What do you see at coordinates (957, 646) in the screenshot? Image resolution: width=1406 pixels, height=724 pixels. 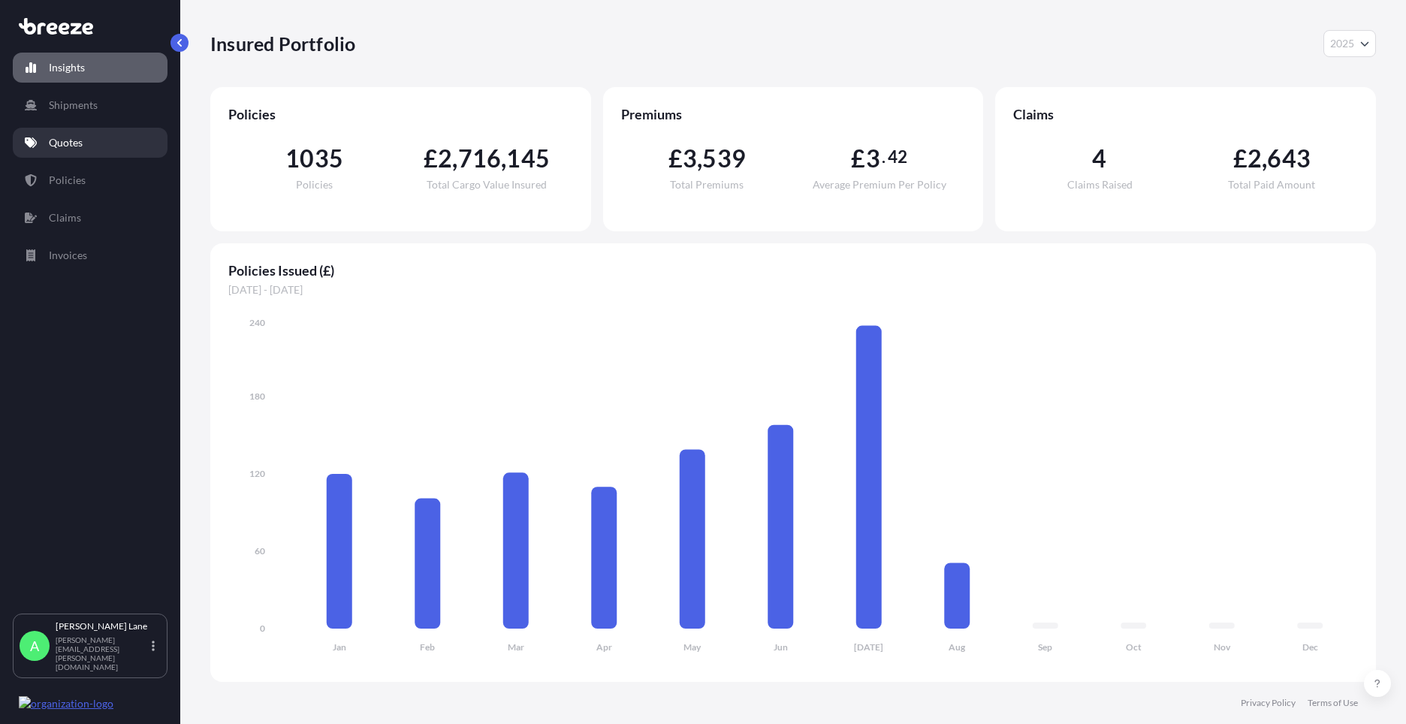 I see `tspan: Aug` at bounding box center [957, 646].